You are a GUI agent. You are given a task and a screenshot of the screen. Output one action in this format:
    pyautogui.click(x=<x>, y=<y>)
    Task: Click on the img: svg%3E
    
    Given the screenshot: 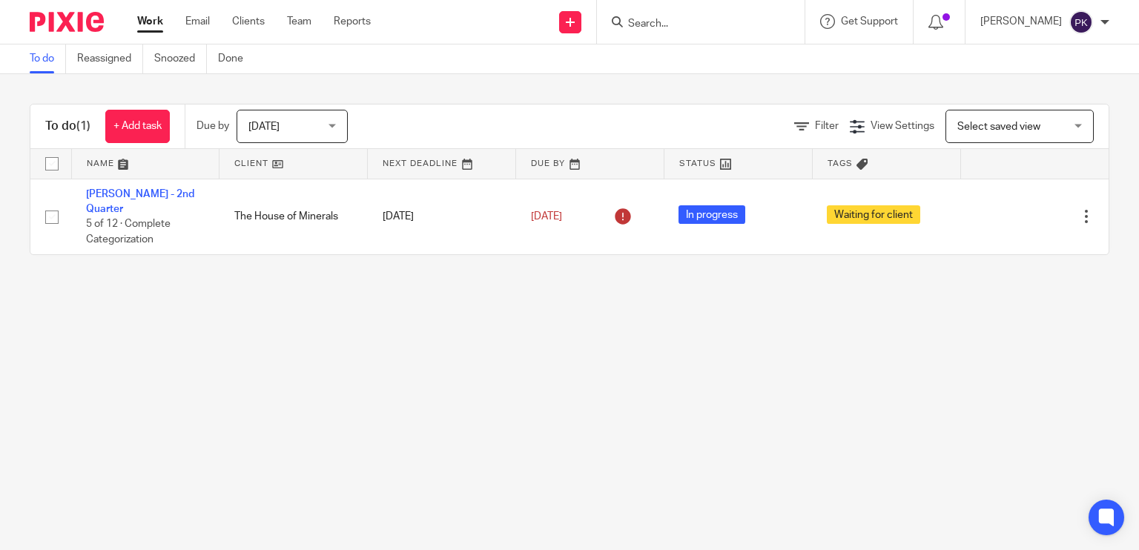 What is the action you would take?
    pyautogui.click(x=1081, y=22)
    